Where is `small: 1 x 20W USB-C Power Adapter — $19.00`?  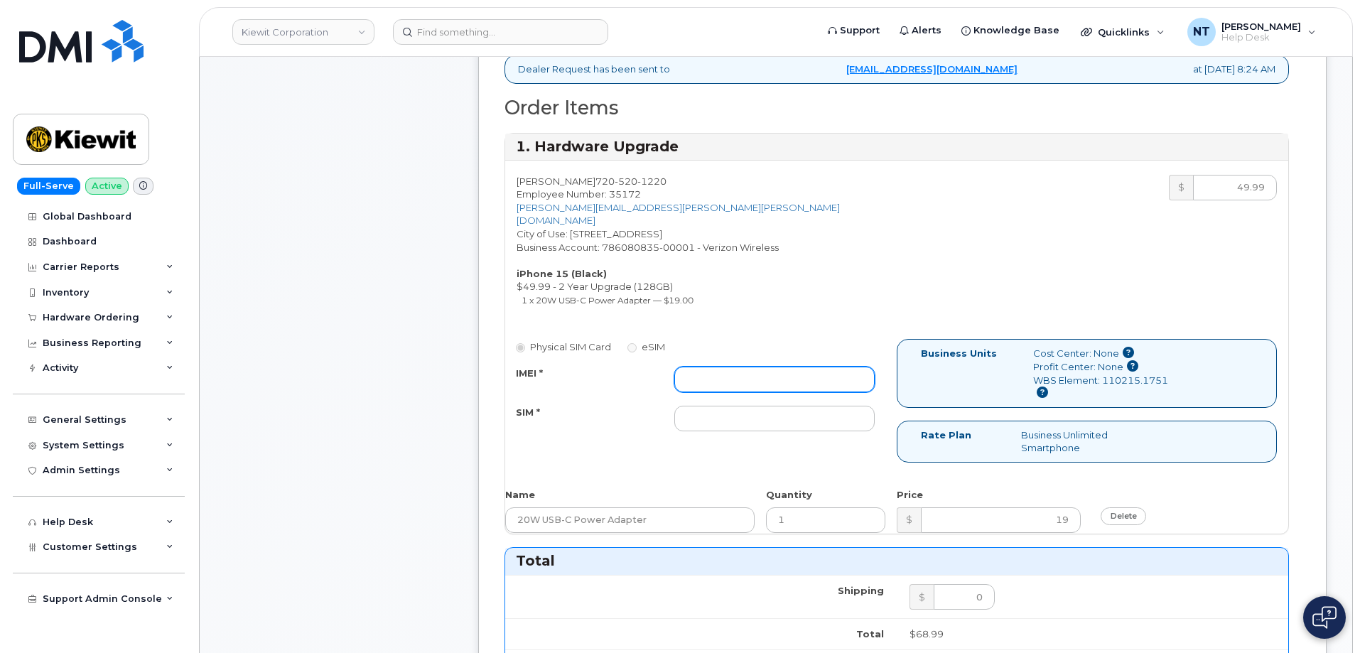
small: 1 x 20W USB-C Power Adapter — $19.00 is located at coordinates (608, 300).